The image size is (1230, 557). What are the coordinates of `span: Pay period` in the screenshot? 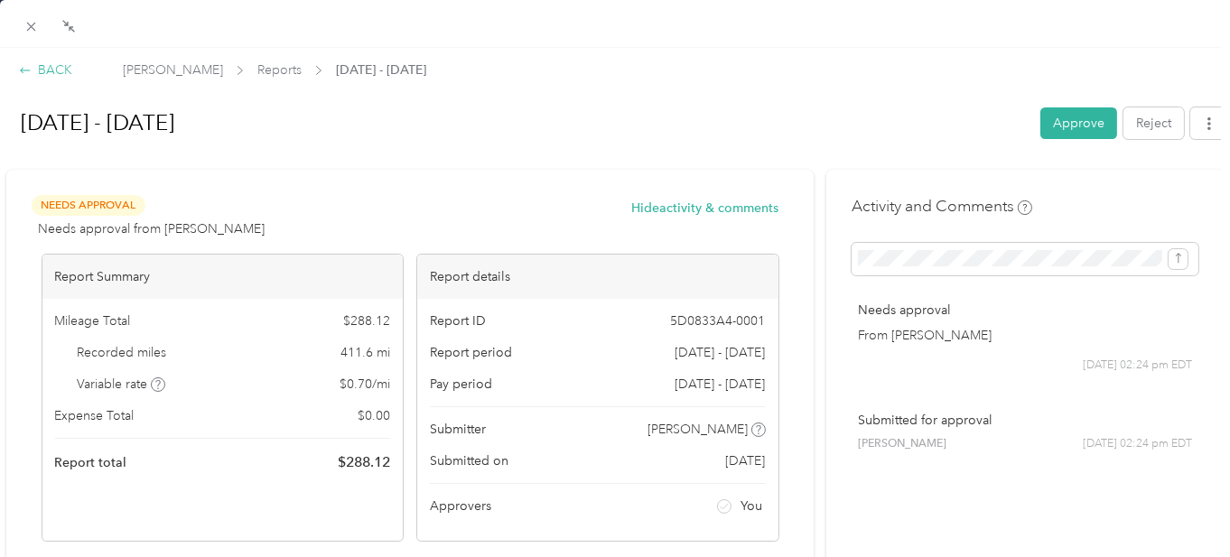 It's located at (461, 384).